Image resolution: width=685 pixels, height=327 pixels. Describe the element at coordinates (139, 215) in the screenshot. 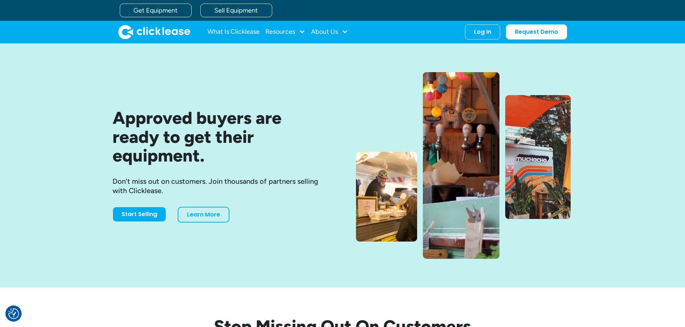

I see `a: Start Selling` at that location.